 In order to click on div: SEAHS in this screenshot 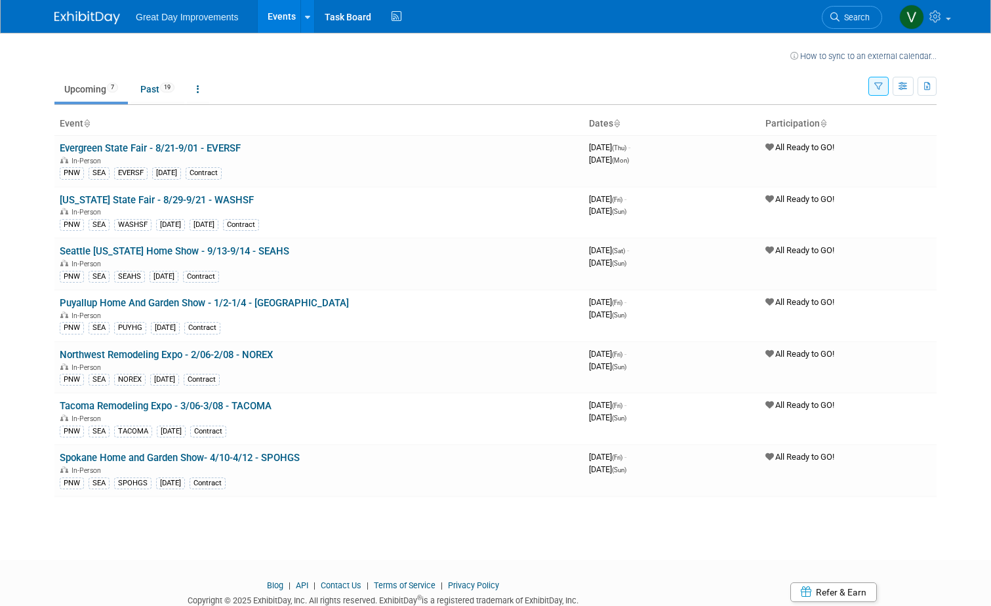, I will do `click(129, 277)`.